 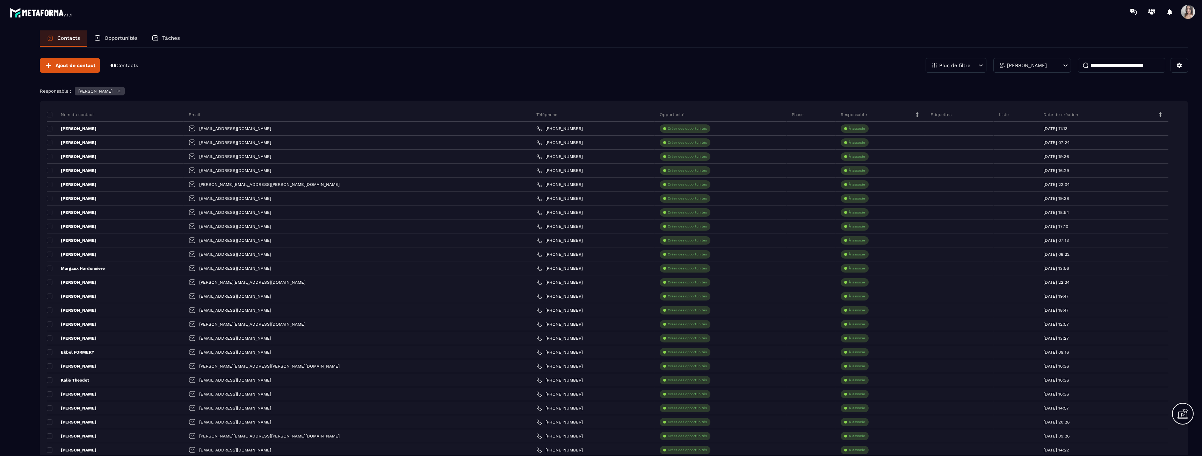 What do you see at coordinates (68, 38) in the screenshot?
I see `p: Contacts` at bounding box center [68, 38].